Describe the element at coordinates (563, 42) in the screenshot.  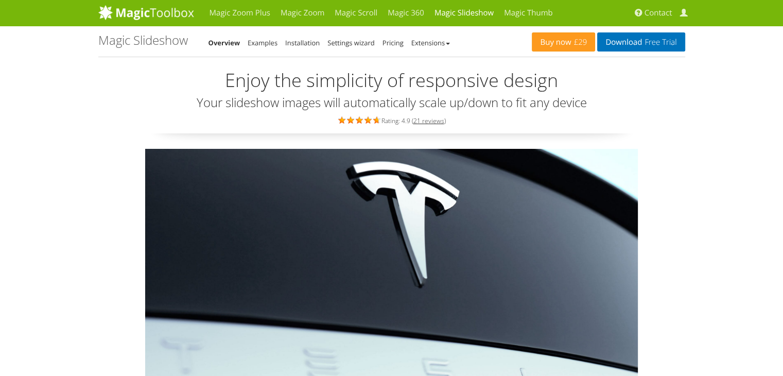
I see `a: Buy now£29` at that location.